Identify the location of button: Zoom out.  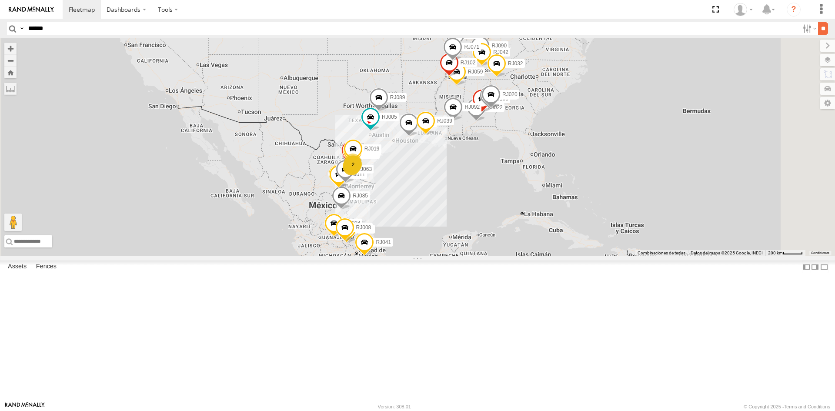
(10, 60).